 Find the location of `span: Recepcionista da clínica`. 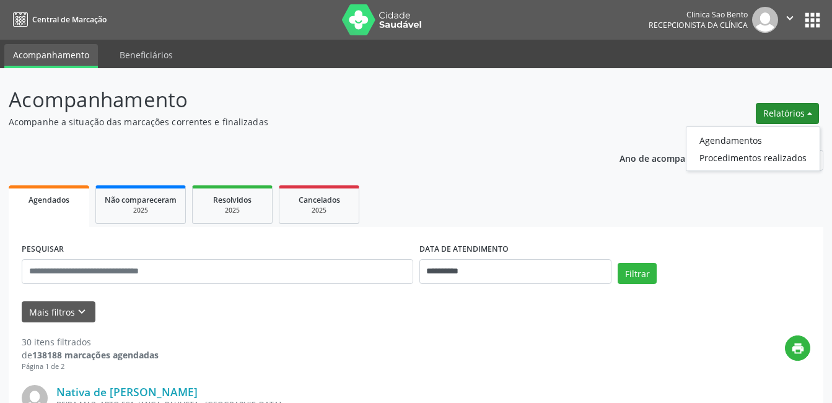

span: Recepcionista da clínica is located at coordinates (698, 25).